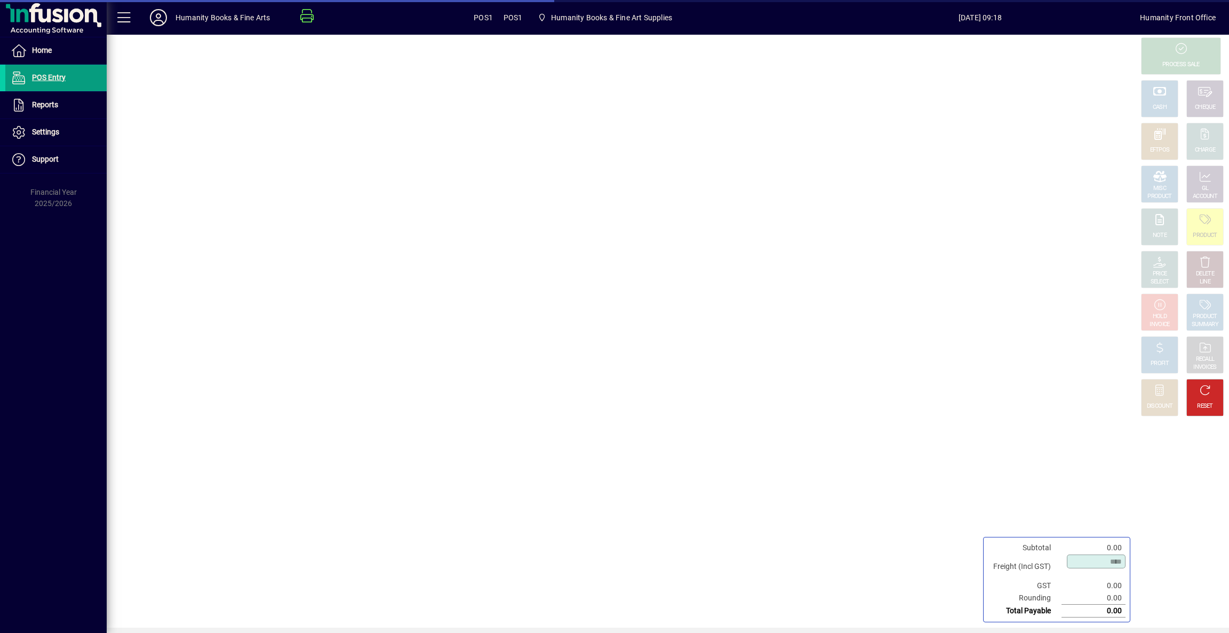 The height and width of the screenshot is (633, 1229). I want to click on div: Humanity Front Office, so click(1178, 18).